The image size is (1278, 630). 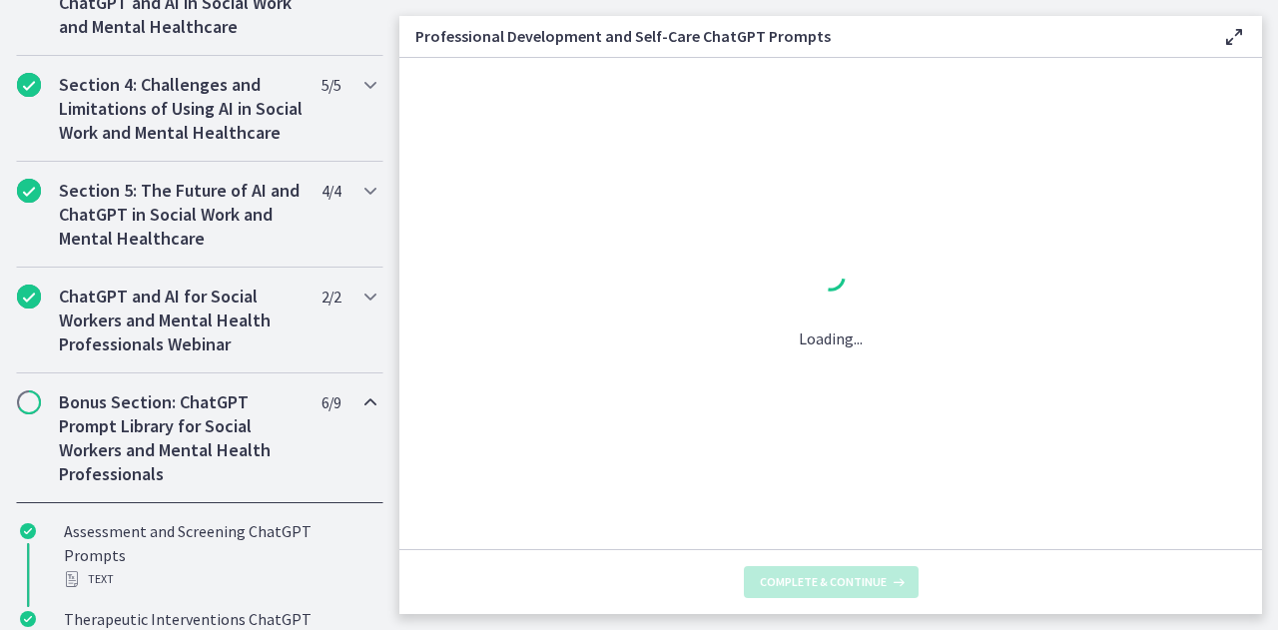 What do you see at coordinates (181, 109) in the screenshot?
I see `h2: Section 4: Challenges and Limitations of Using AI in Social Work and Mental Healthcare` at bounding box center [181, 109].